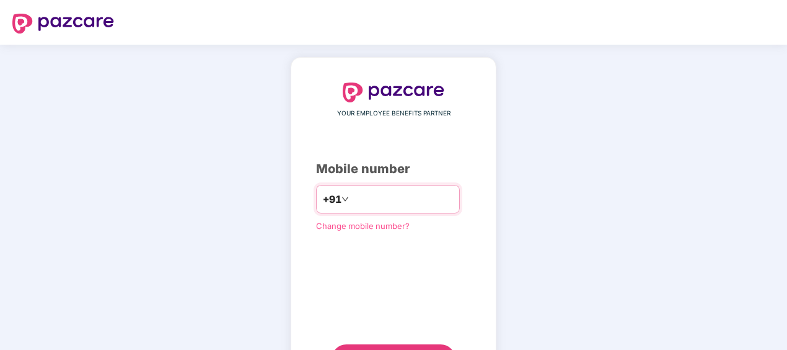 The image size is (787, 350). Describe the element at coordinates (363, 226) in the screenshot. I see `span: Change mobile number?` at that location.